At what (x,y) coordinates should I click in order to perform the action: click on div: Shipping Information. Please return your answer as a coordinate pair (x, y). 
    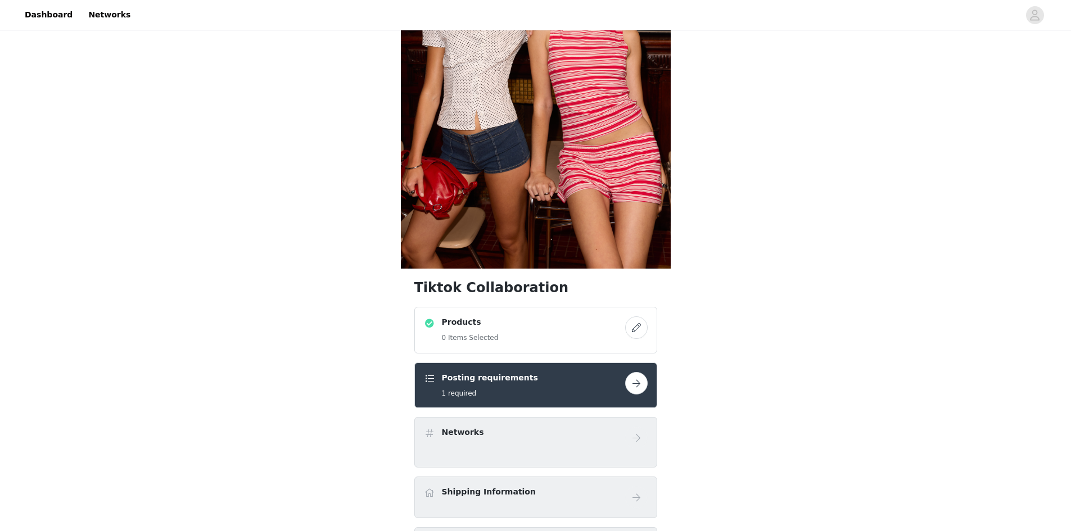
    Looking at the image, I should click on (536, 497).